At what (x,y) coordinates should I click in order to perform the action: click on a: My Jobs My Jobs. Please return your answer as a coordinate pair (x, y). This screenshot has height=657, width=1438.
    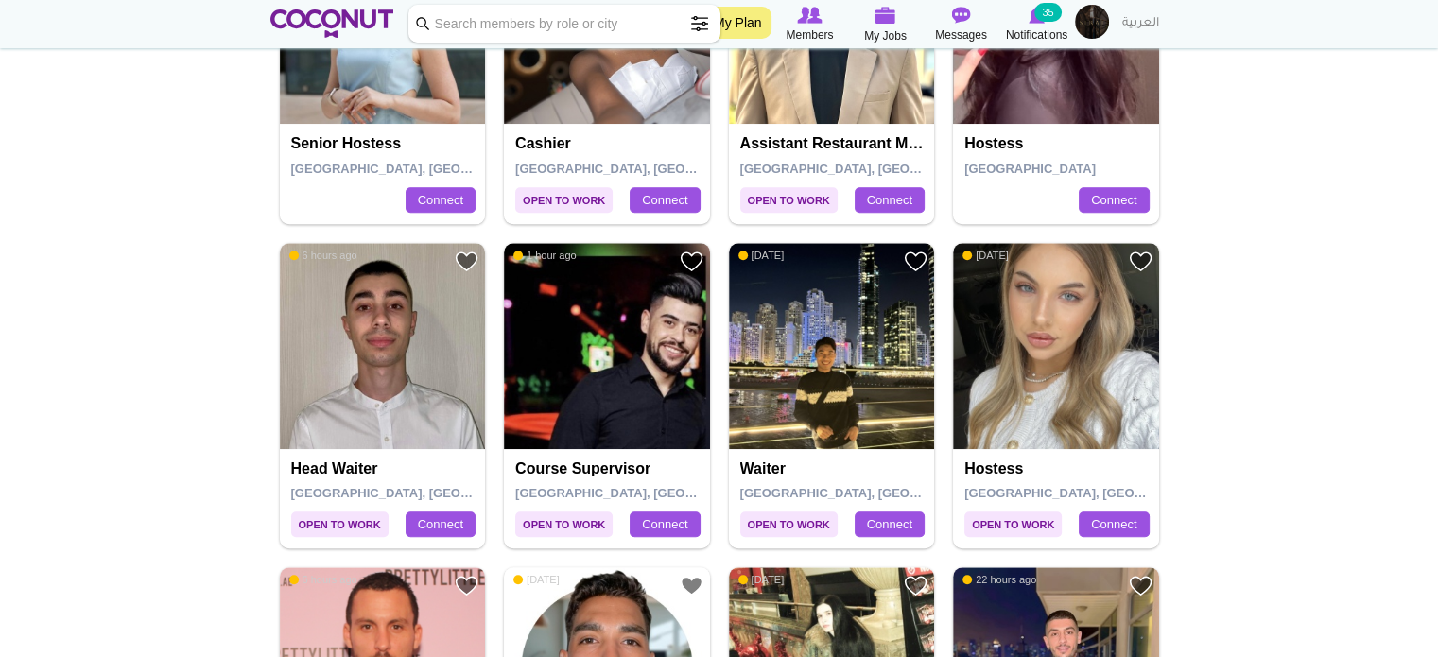
    Looking at the image, I should click on (886, 25).